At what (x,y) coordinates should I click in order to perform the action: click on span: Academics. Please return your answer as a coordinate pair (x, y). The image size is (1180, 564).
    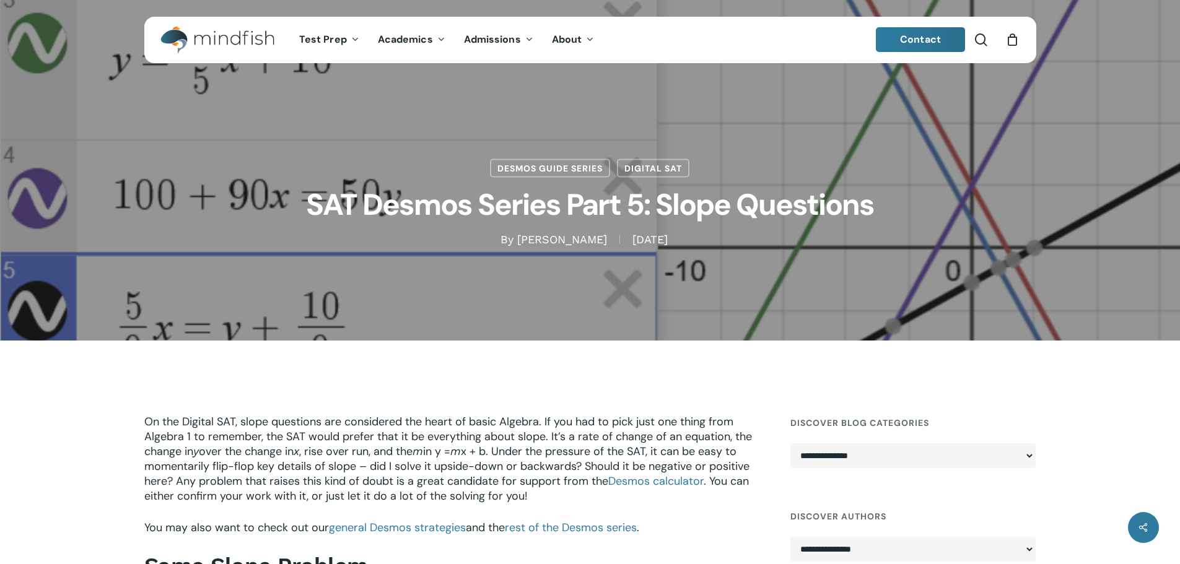
    Looking at the image, I should click on (405, 39).